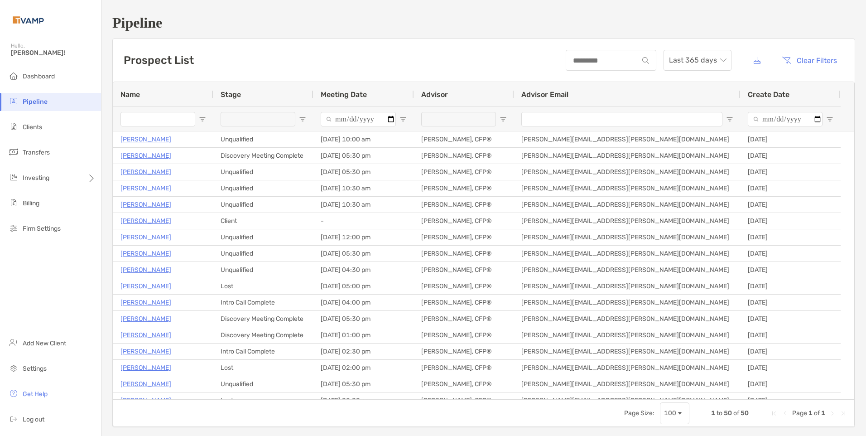  What do you see at coordinates (34, 419) in the screenshot?
I see `span: Log out` at bounding box center [34, 419].